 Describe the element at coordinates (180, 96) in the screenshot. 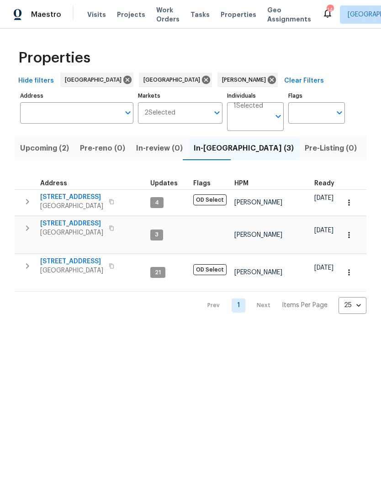

I see `label: Markets` at that location.